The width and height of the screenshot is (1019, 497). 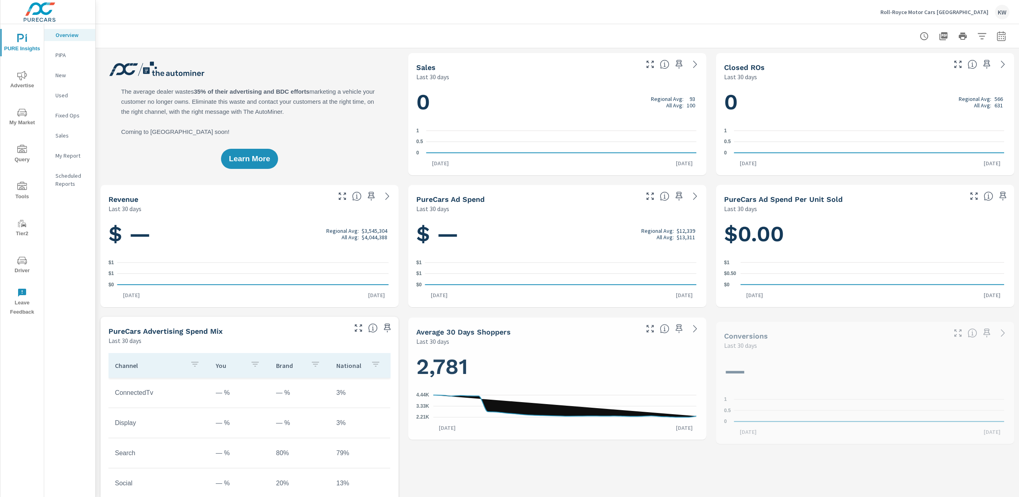 What do you see at coordinates (418, 131) in the screenshot?
I see `text: 1` at bounding box center [418, 131].